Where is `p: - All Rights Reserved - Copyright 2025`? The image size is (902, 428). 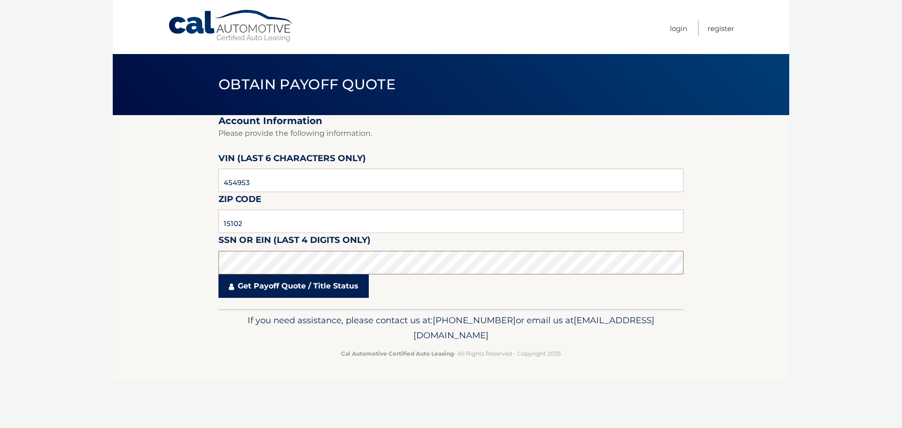
p: - All Rights Reserved - Copyright 2025 is located at coordinates (451, 353).